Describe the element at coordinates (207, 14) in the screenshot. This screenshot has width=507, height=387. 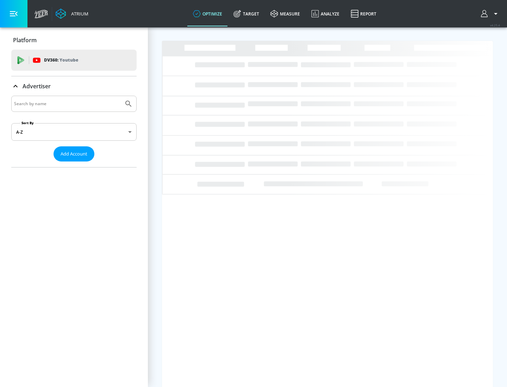
I see `a: optimize` at that location.